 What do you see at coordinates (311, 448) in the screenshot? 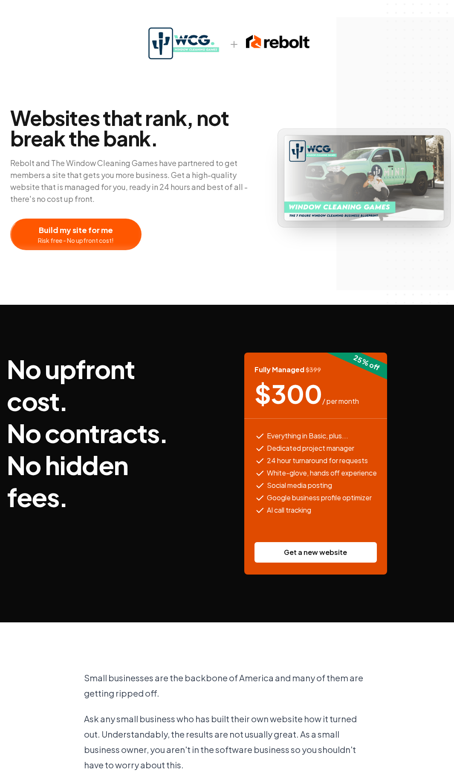
I see `span: Dedicated project manager` at bounding box center [311, 448].